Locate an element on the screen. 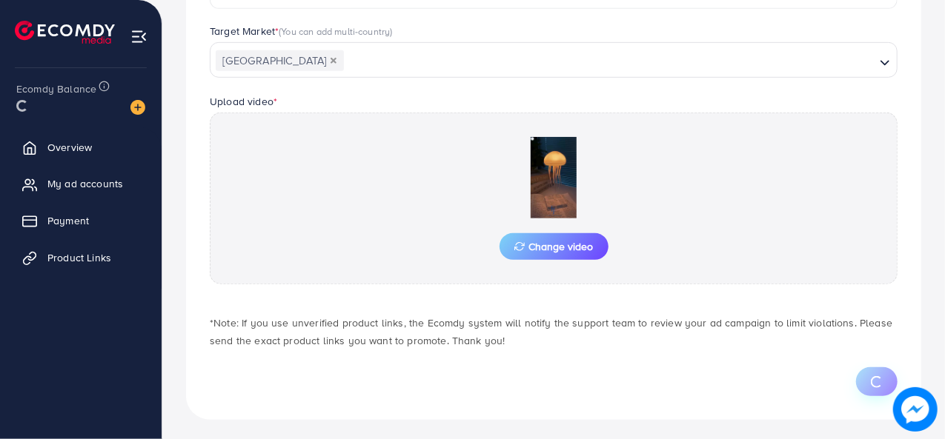 This screenshot has height=439, width=945. p: *Note: If you use unverified product links, the Ecomdy system will notify the support team to rev... is located at coordinates (554, 332).